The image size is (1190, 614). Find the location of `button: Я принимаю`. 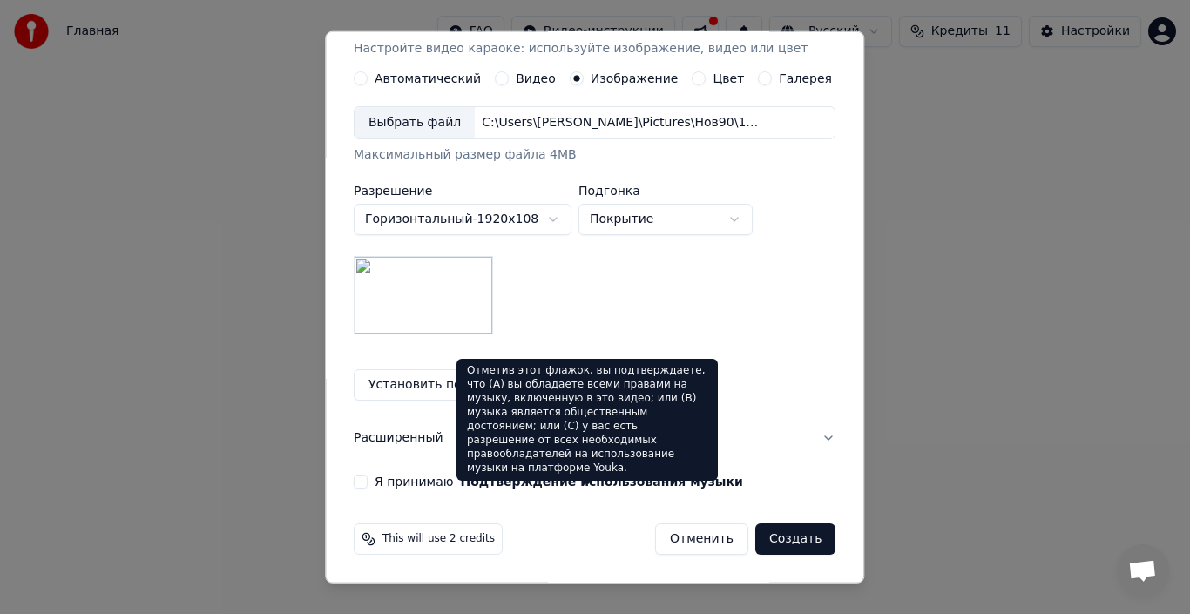

button: Я принимаю is located at coordinates (602, 482).